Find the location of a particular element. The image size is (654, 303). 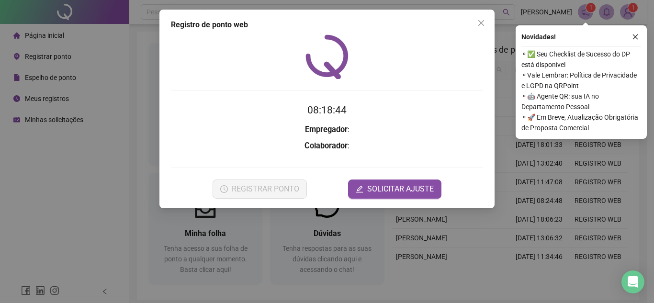

span: ⚬ 🚀 Em Breve, Atualização Obrigatória de Proposta Comercial is located at coordinates (581, 123).